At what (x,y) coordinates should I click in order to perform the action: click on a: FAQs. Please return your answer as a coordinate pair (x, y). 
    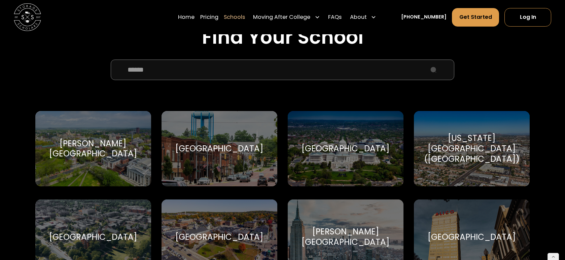
    Looking at the image, I should click on (335, 17).